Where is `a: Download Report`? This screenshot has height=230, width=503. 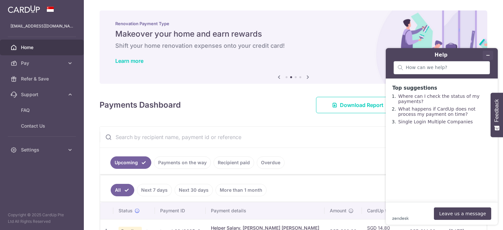
a: Download Report is located at coordinates (358, 105).